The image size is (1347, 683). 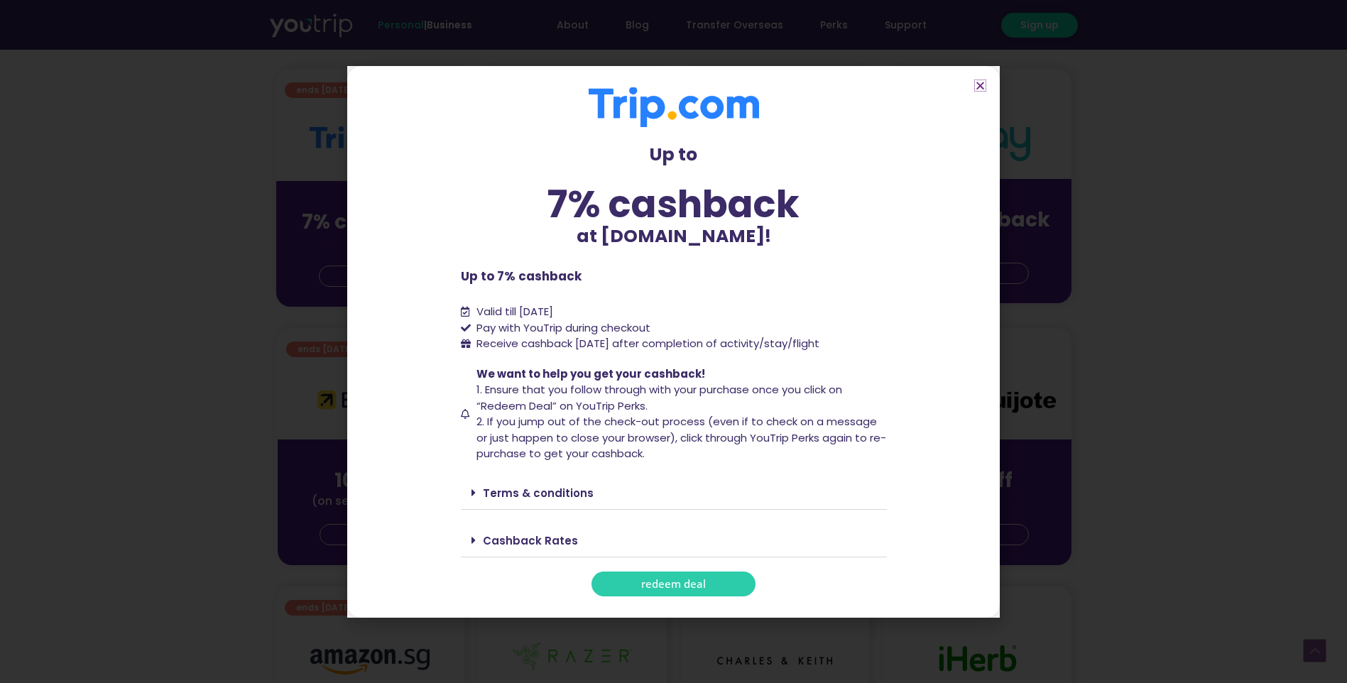 I want to click on span: redeem deal, so click(x=673, y=584).